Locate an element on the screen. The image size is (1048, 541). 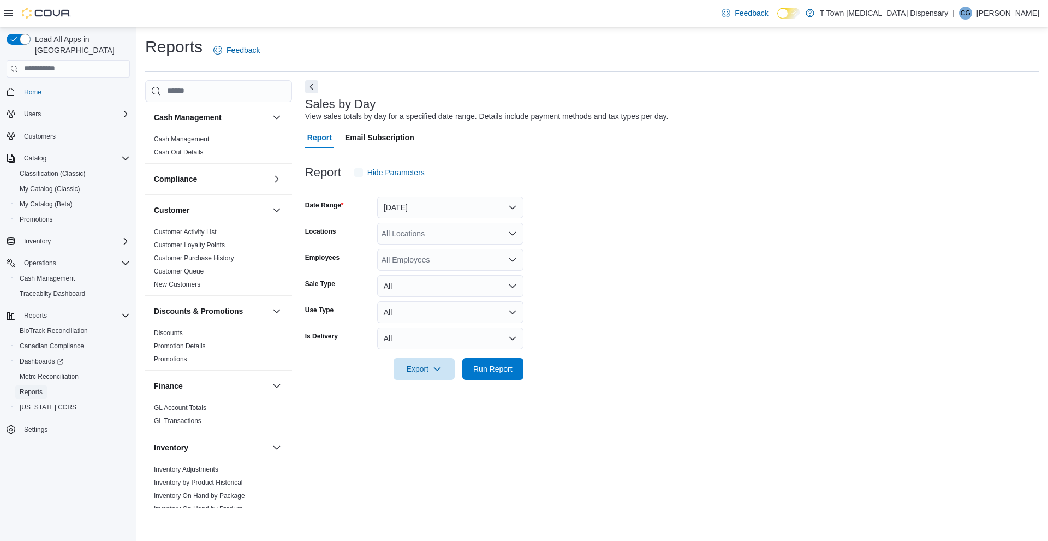
a: Customer Loyalty Points is located at coordinates (189, 245).